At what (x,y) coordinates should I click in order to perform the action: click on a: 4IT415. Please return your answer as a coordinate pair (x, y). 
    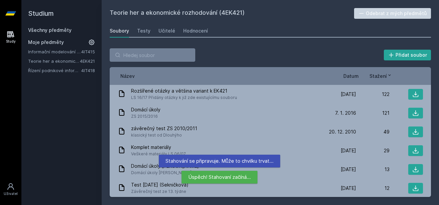
    Looking at the image, I should click on (88, 52).